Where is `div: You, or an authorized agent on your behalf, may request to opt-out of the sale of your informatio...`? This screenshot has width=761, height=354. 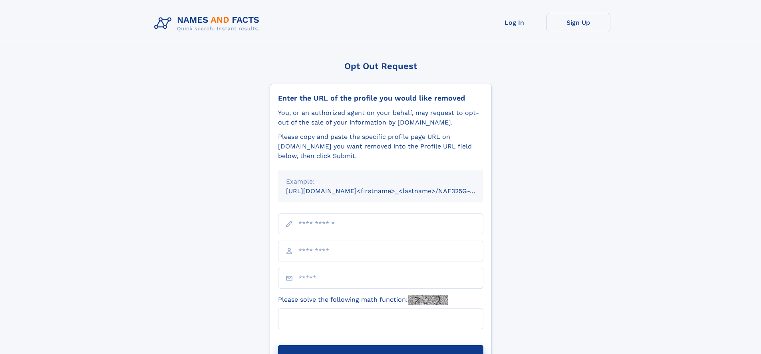
div: You, or an authorized agent on your behalf, may request to opt-out of the sale of your informatio... is located at coordinates (381, 118).